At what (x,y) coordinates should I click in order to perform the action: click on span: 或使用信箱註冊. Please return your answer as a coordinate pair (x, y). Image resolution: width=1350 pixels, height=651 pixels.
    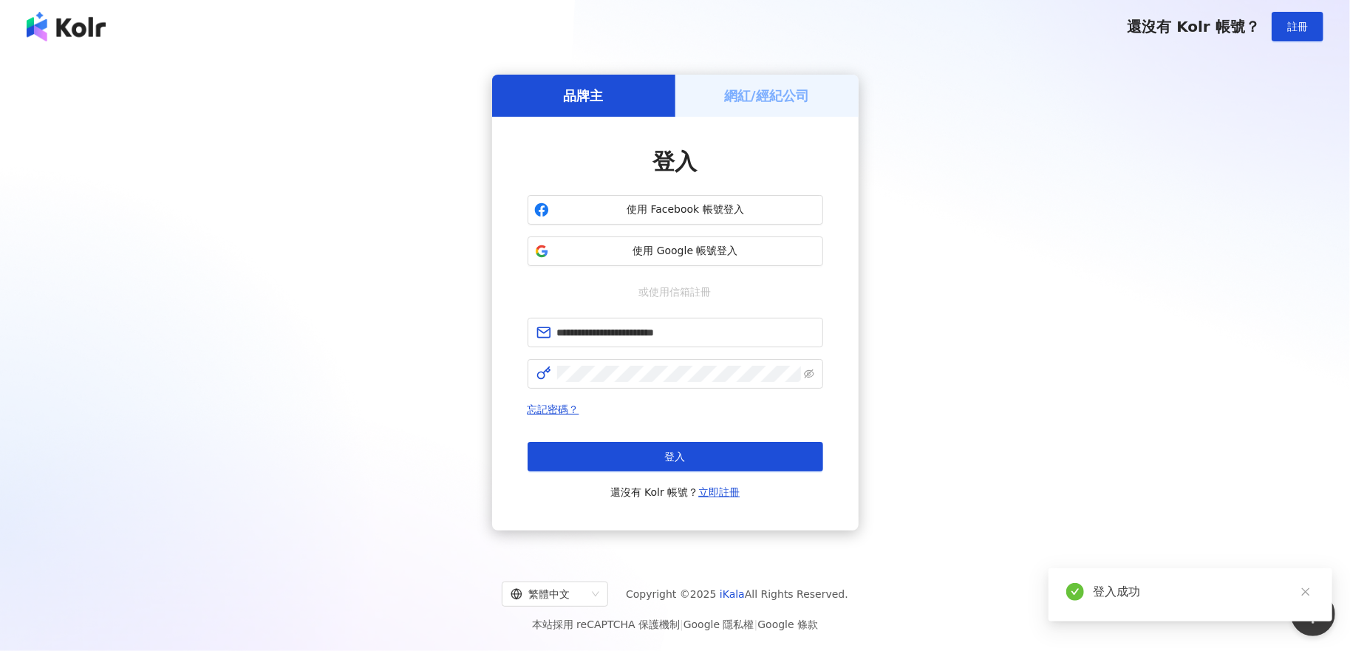
    Looking at the image, I should click on (676, 292).